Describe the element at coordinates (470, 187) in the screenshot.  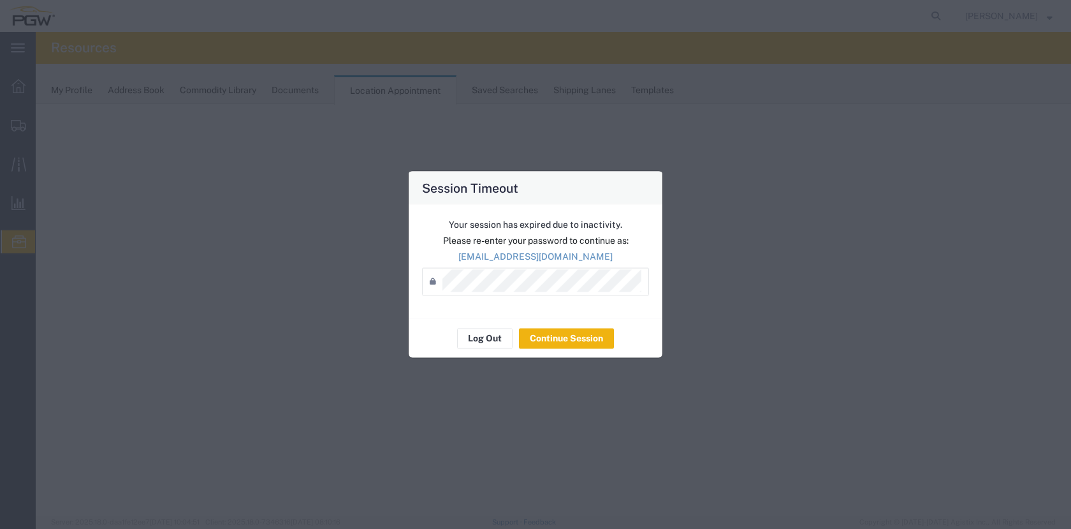
I see `h4: Session Timeout` at that location.